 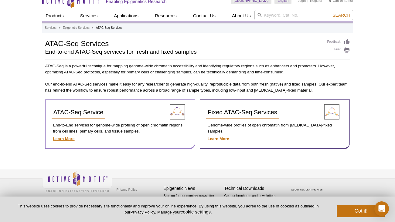 I want to click on a: Print, so click(x=339, y=50).